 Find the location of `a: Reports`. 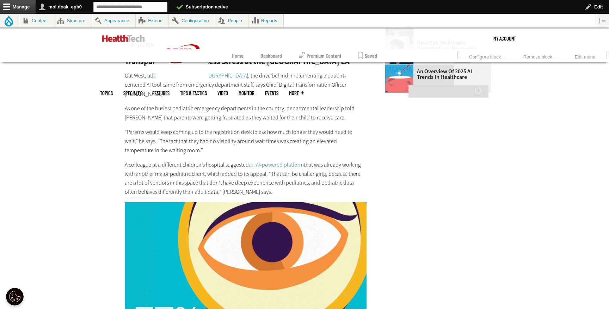

a: Reports is located at coordinates (266, 20).